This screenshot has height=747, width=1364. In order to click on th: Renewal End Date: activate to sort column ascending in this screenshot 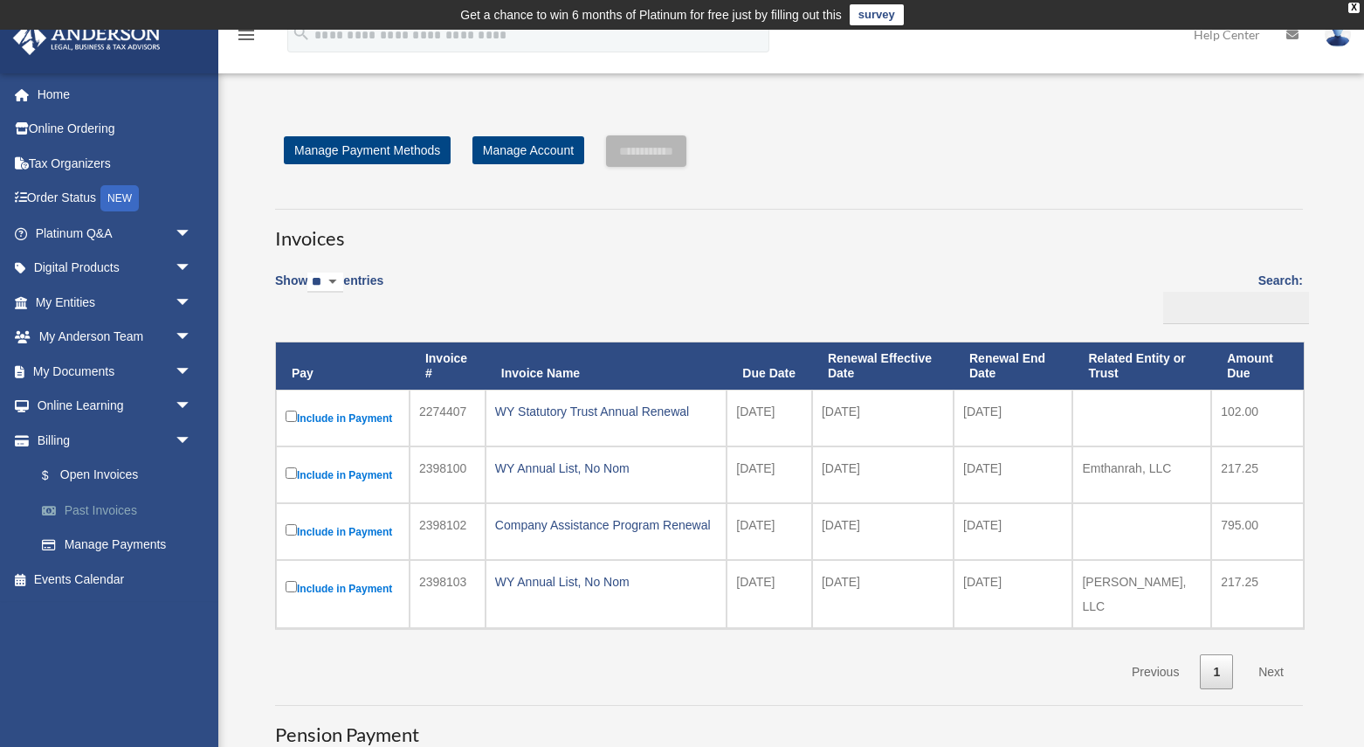, I will do `click(1013, 366)`.